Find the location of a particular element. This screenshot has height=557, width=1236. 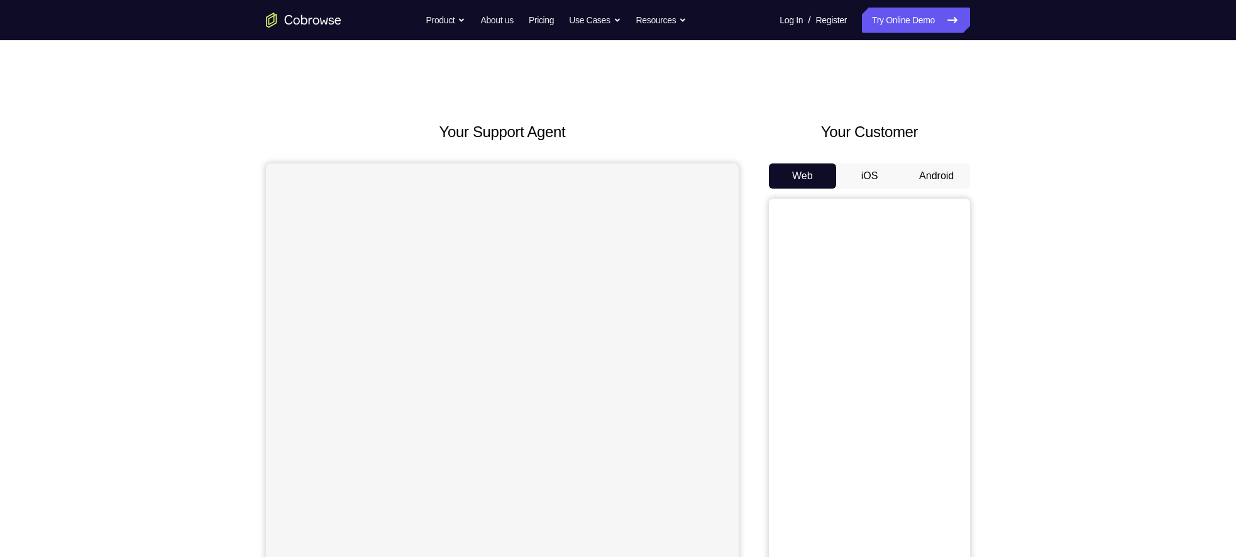

h2: Your Support Agent is located at coordinates (502, 132).